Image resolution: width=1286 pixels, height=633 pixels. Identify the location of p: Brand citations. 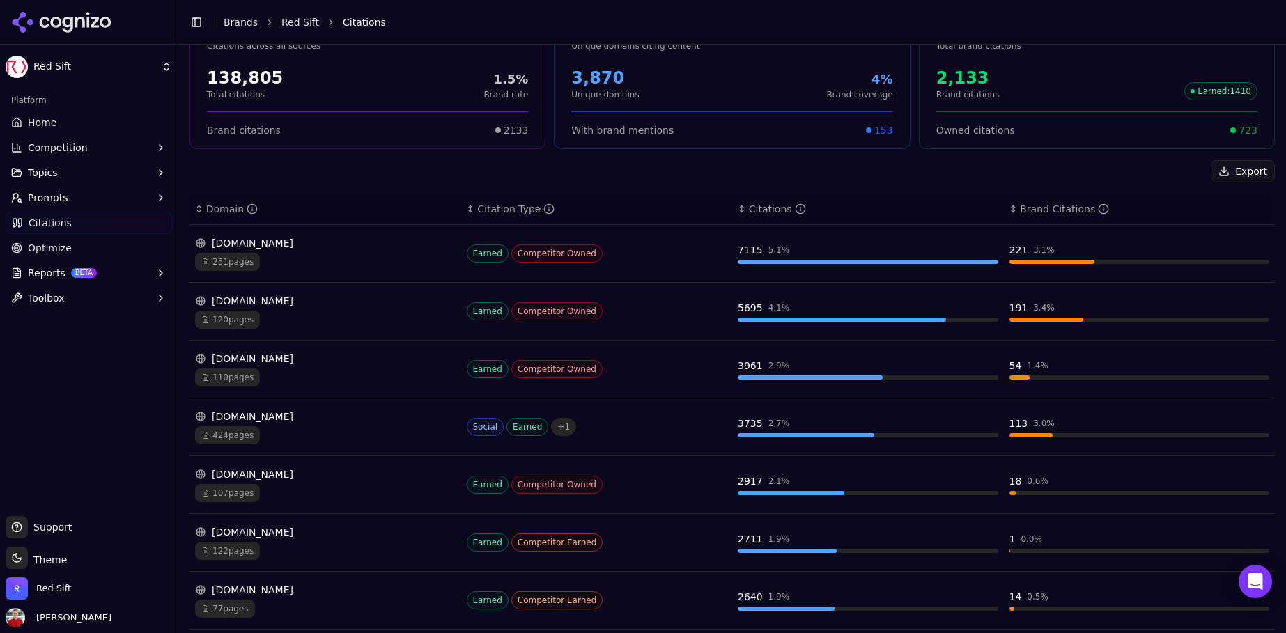
(967, 95).